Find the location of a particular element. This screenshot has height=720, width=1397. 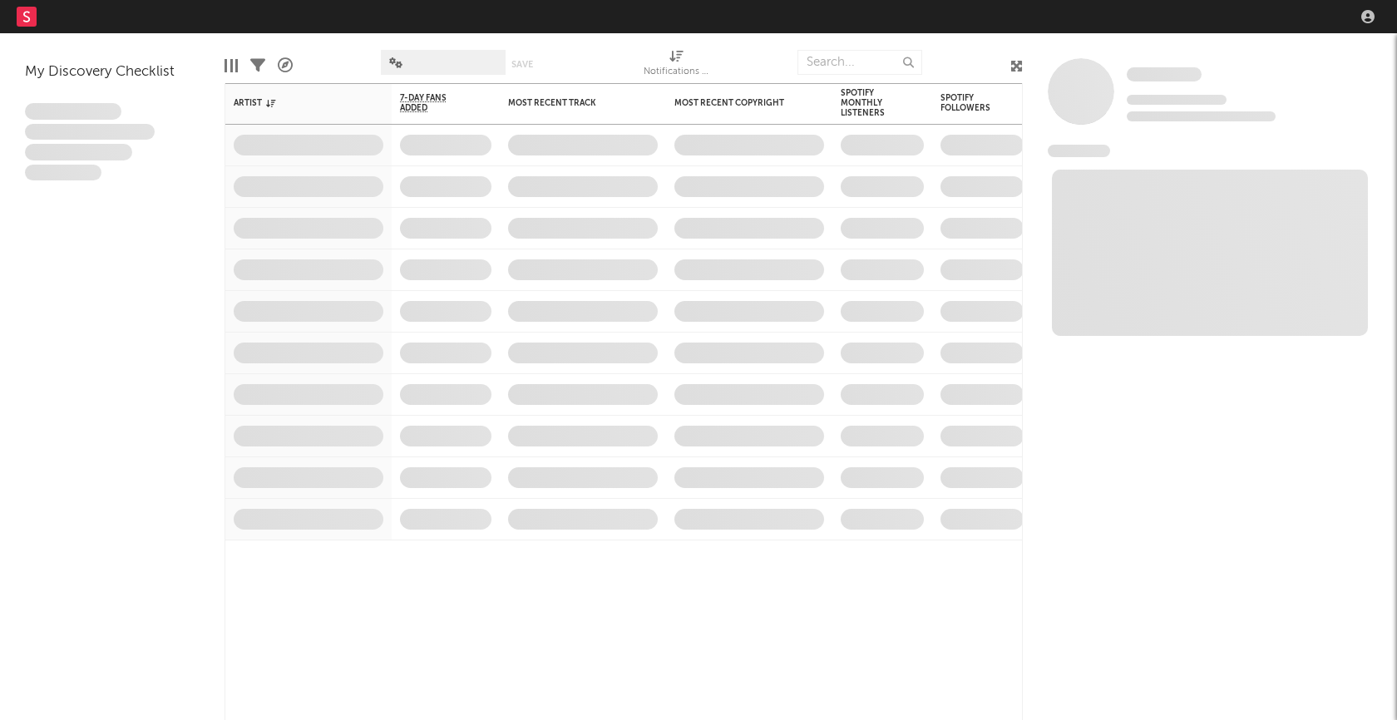

div: My Discovery Checklist is located at coordinates (112, 72).